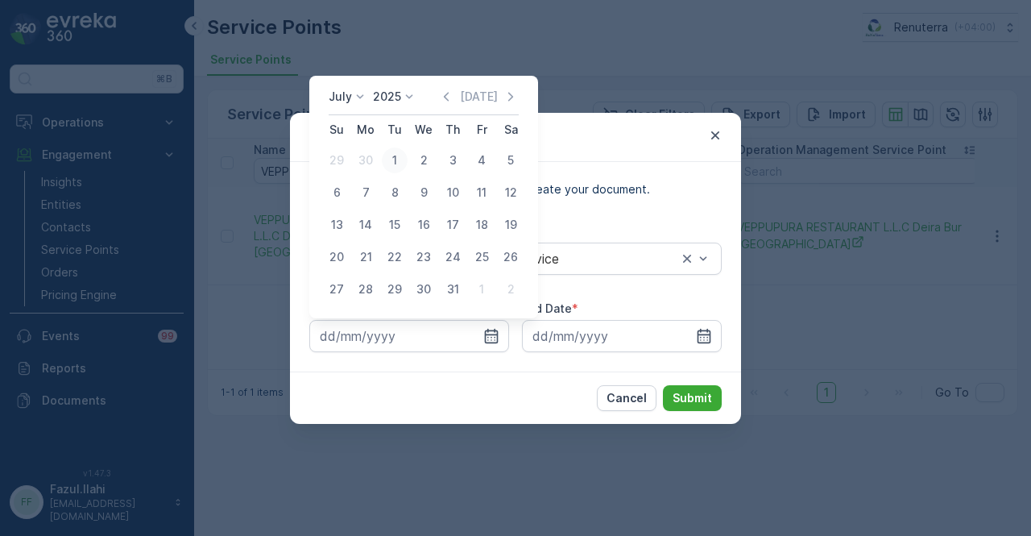 This screenshot has width=1031, height=536. Describe the element at coordinates (692, 398) in the screenshot. I see `button: Submit` at that location.